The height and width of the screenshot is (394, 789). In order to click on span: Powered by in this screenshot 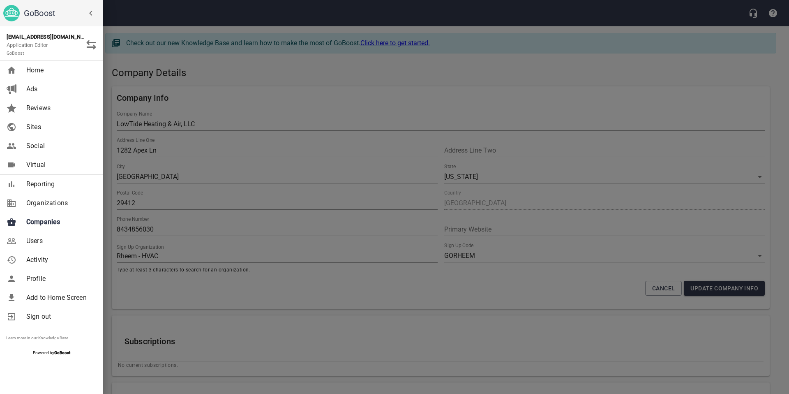, I will do `click(51, 352)`.